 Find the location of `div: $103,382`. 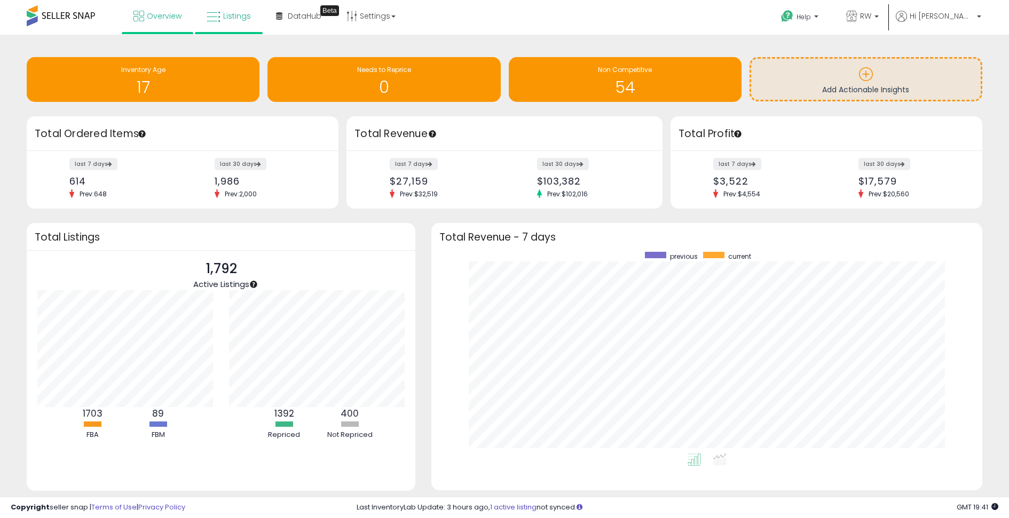

div: $103,382 is located at coordinates (591, 181).